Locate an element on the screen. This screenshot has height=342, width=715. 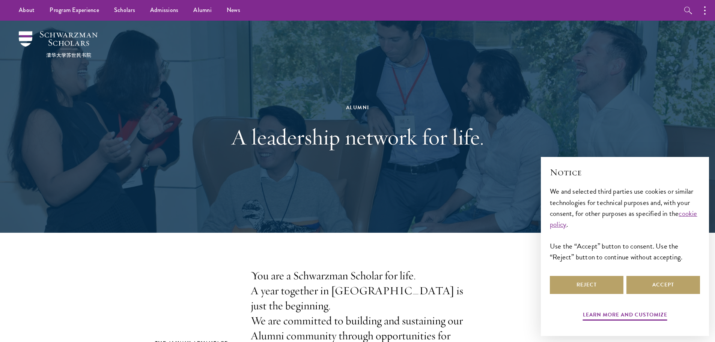
button: Learn more and customize is located at coordinates (625, 316).